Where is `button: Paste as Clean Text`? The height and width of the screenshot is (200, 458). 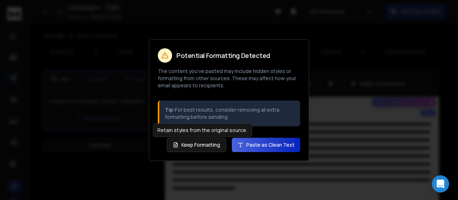 button: Paste as Clean Text is located at coordinates (266, 145).